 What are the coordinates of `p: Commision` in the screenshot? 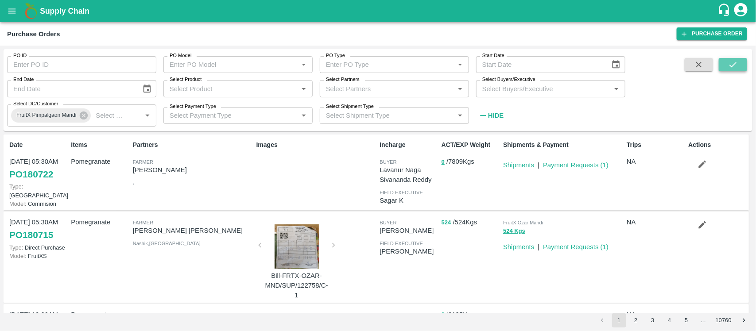 It's located at (38, 204).